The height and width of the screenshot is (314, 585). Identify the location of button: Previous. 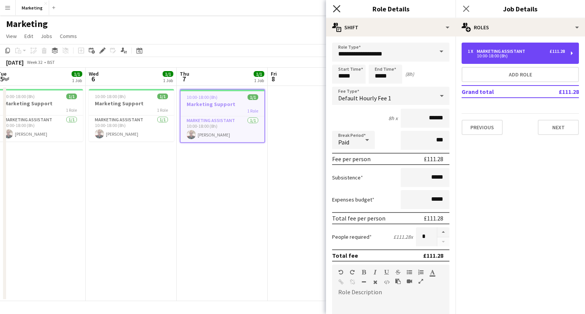
(482, 127).